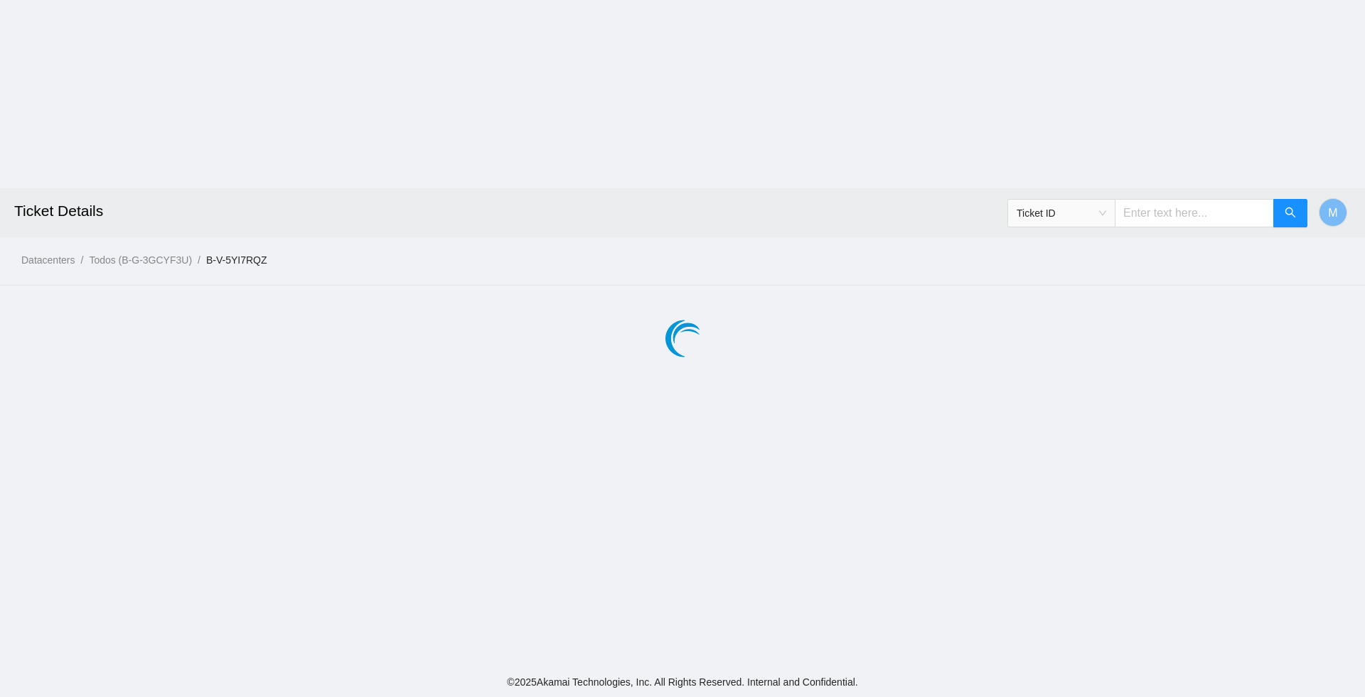 The image size is (1365, 697). Describe the element at coordinates (1194, 213) in the screenshot. I see `input: Enter text here...` at that location.